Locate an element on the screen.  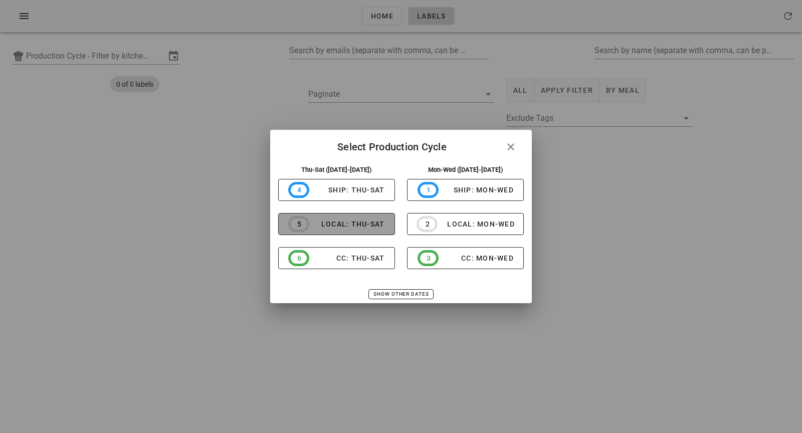
span: 6 is located at coordinates (299, 258).